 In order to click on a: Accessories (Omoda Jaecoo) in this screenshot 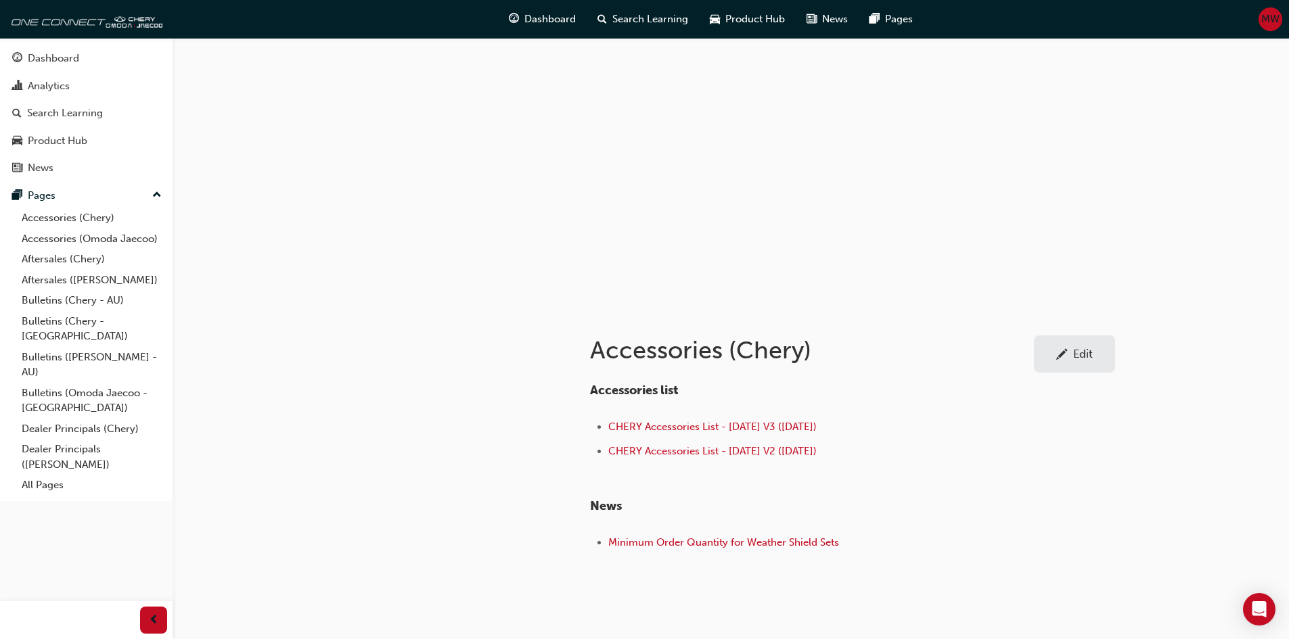, I will do `click(91, 239)`.